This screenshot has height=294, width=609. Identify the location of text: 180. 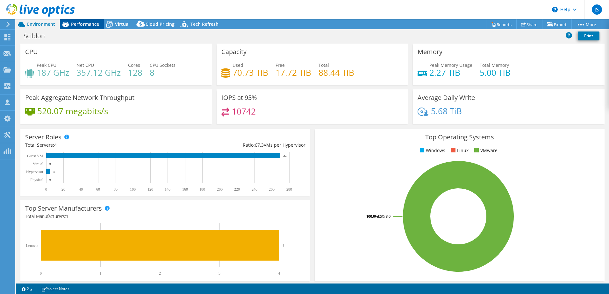
(202, 190).